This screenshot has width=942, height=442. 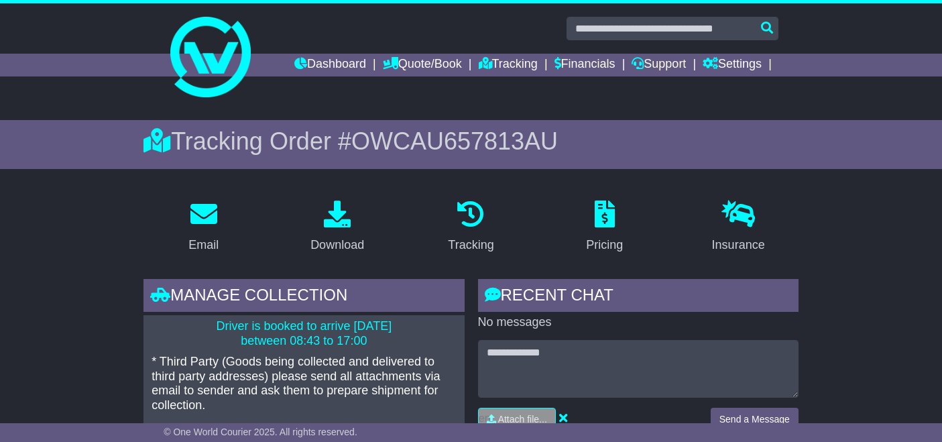 What do you see at coordinates (659, 65) in the screenshot?
I see `a: Support` at bounding box center [659, 65].